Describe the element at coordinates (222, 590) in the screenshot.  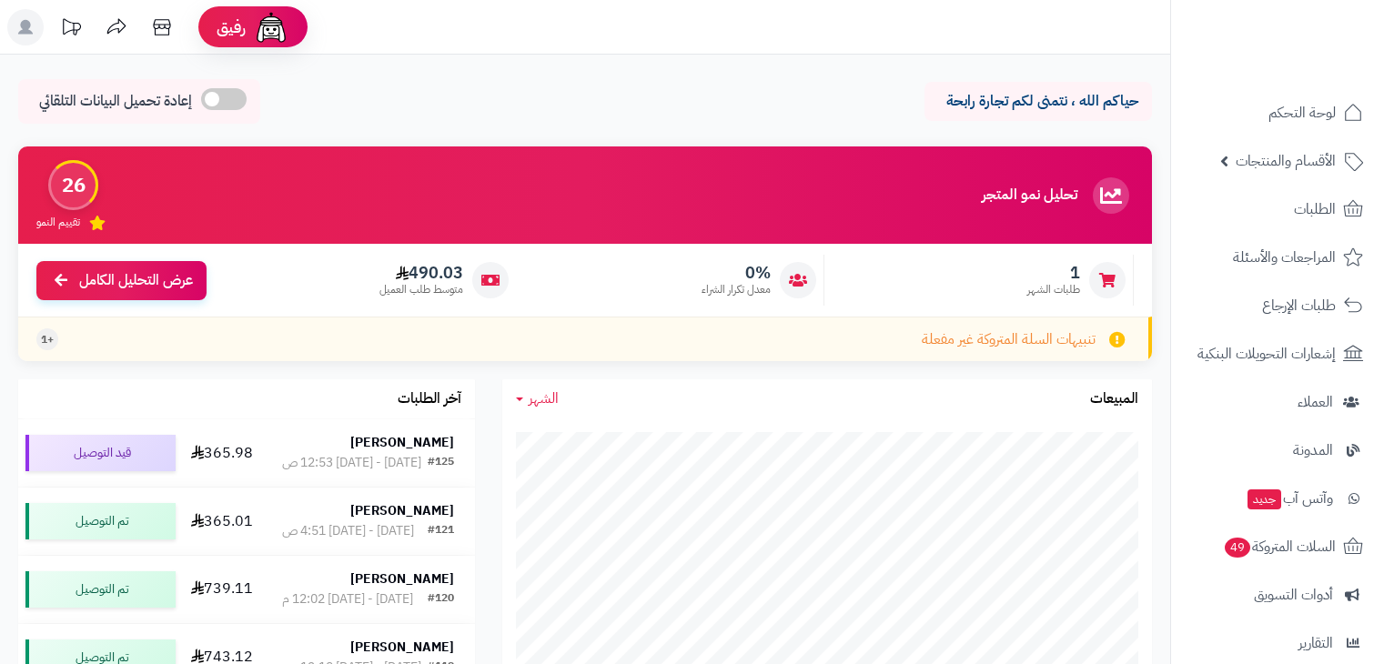
I see `td: 739.11` at that location.